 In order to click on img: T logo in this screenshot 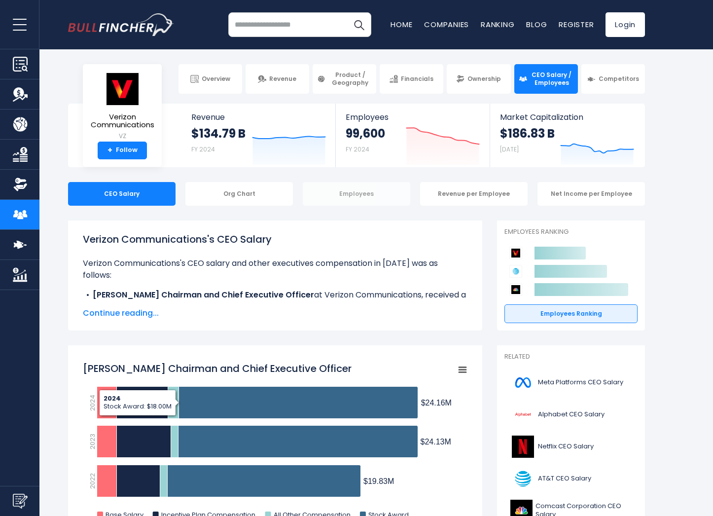, I will do `click(522, 478)`.